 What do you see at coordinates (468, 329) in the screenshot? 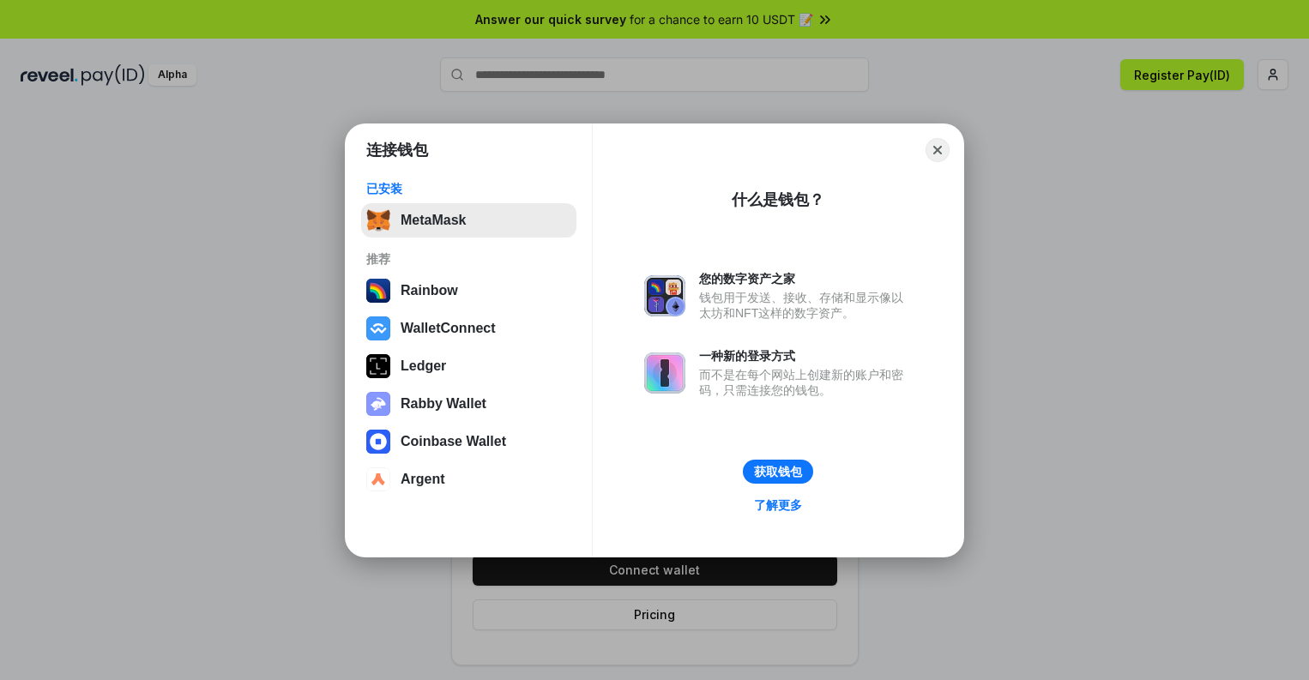
I see `button: WalletConnect` at bounding box center [468, 329].